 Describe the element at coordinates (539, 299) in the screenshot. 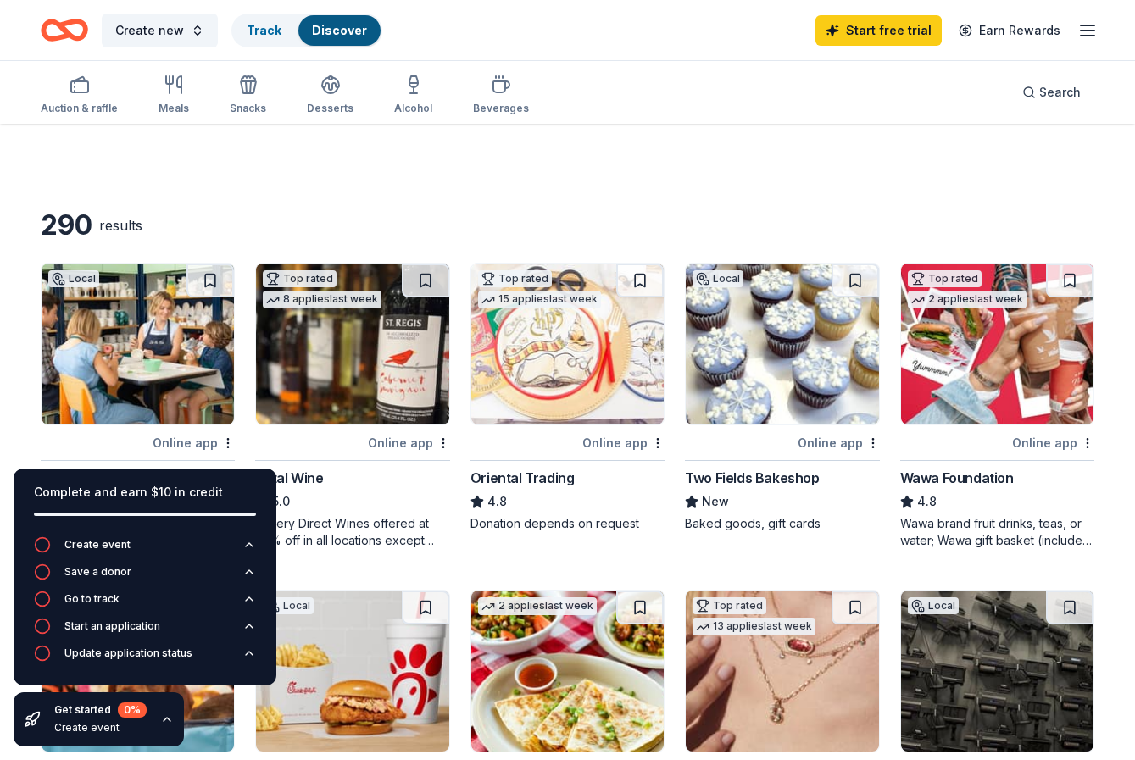

I see `div: 15 applies last week` at that location.